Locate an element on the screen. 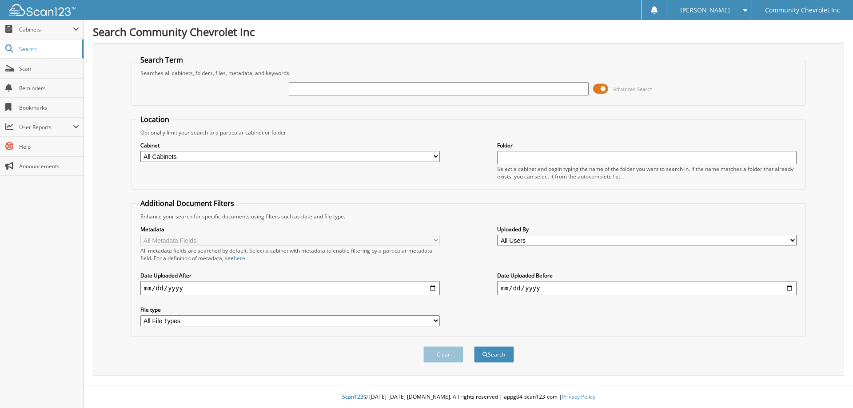  label: Date Uploaded Before is located at coordinates (647, 275).